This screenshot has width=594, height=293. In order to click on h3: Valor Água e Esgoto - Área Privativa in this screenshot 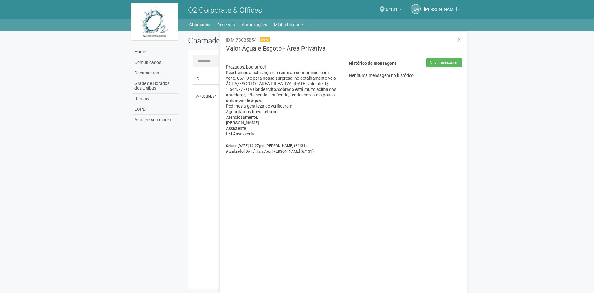, I will do `click(344, 51)`.